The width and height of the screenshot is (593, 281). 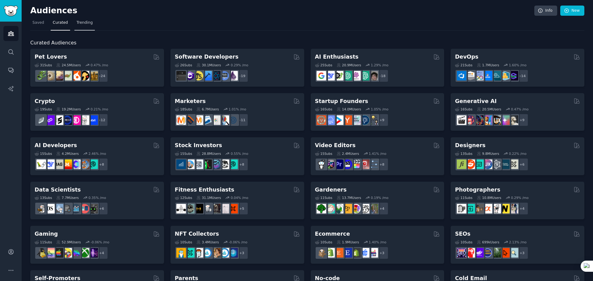 I want to click on img: fitness30plus, so click(x=216, y=209).